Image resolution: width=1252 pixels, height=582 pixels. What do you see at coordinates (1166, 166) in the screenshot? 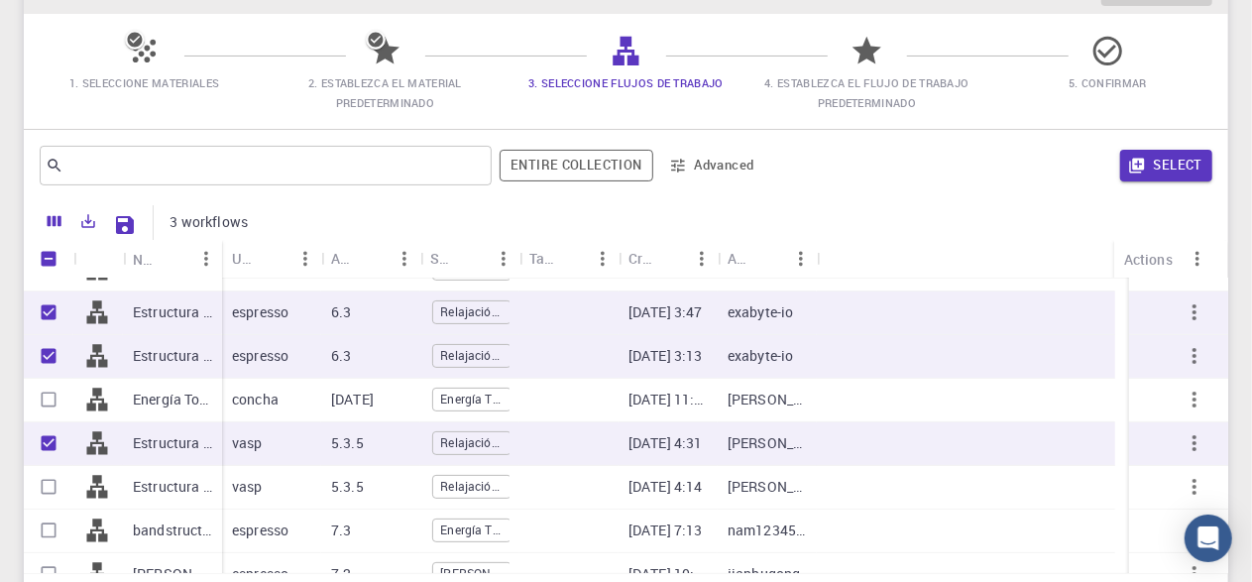
I see `button: Select` at bounding box center [1166, 166].